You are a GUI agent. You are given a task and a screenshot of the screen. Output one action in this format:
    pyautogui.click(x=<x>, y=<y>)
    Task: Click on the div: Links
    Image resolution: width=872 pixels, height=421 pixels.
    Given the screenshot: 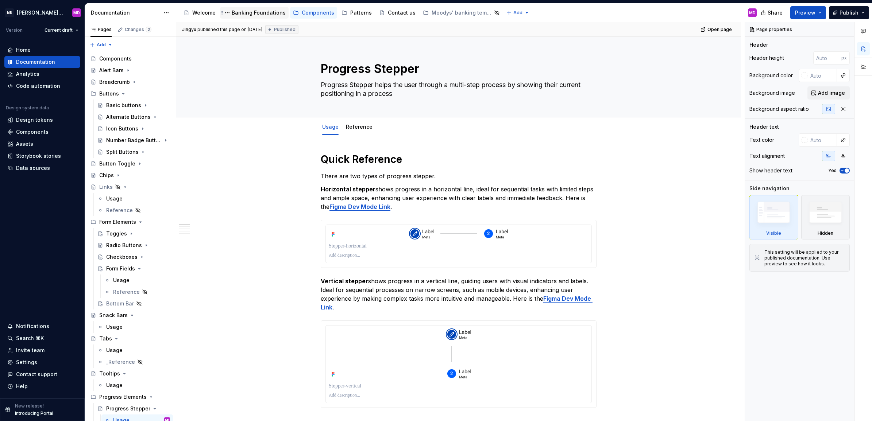 What is the action you would take?
    pyautogui.click(x=106, y=187)
    